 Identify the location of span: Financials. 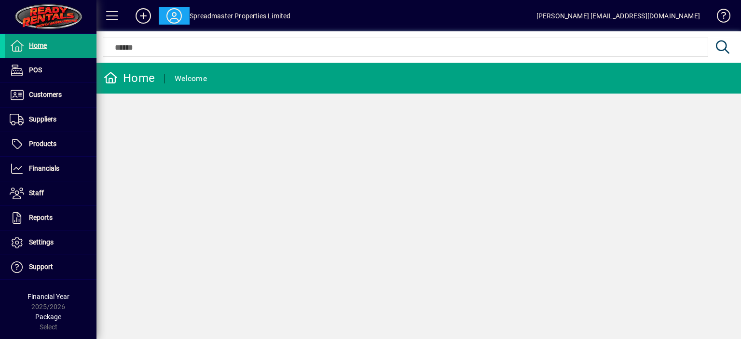
(44, 168).